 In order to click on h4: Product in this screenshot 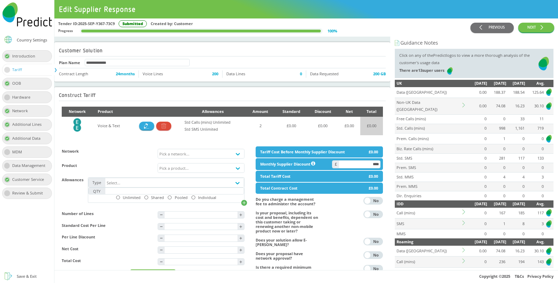, I will do `click(107, 165)`.